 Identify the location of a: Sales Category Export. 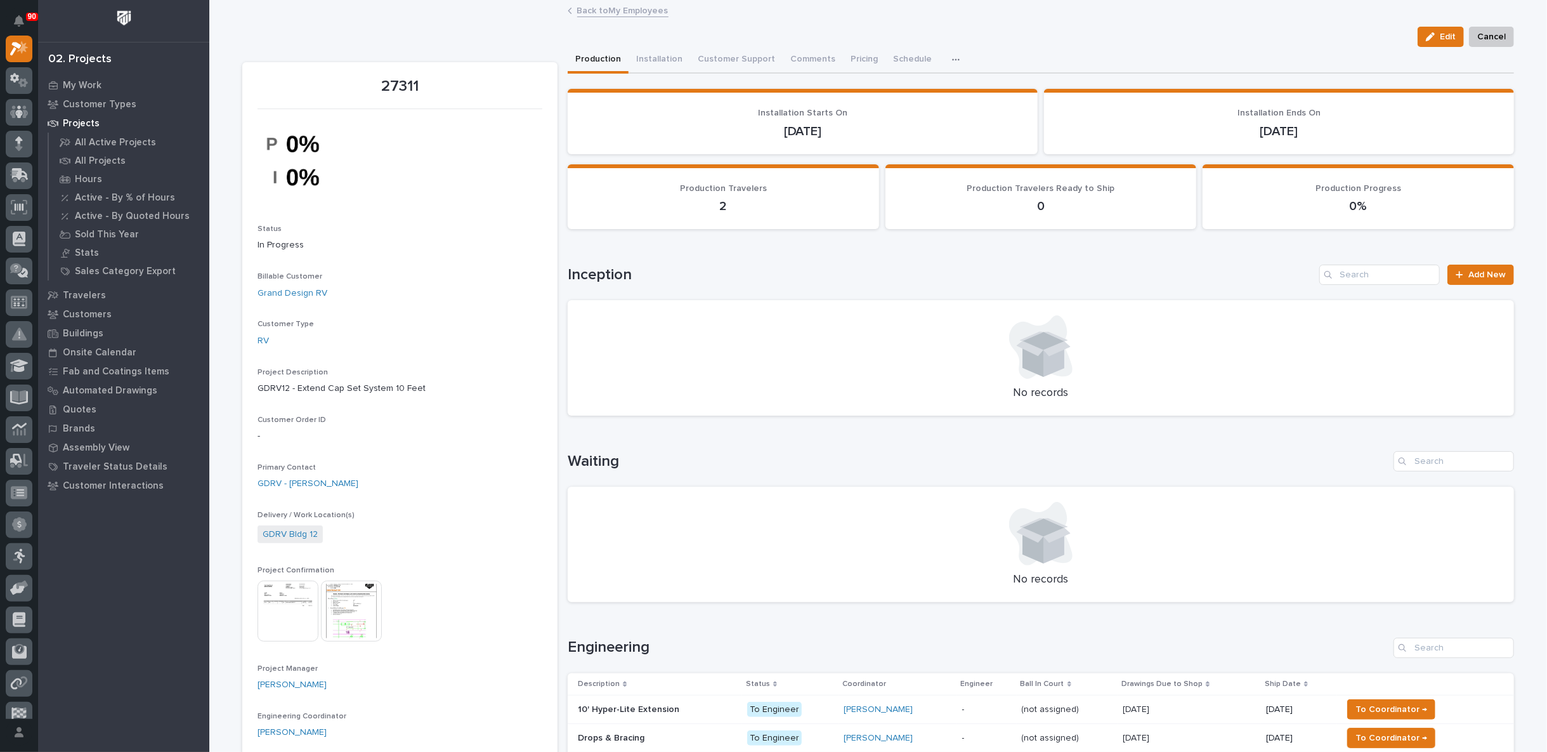
(129, 271).